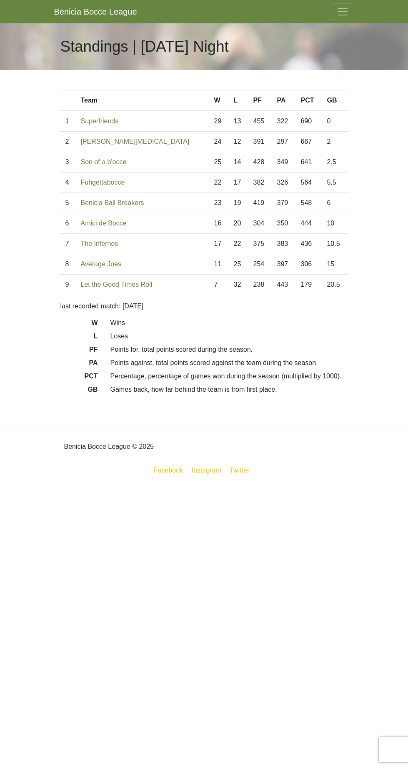 The image size is (408, 768). What do you see at coordinates (260, 244) in the screenshot?
I see `td: 375` at bounding box center [260, 244].